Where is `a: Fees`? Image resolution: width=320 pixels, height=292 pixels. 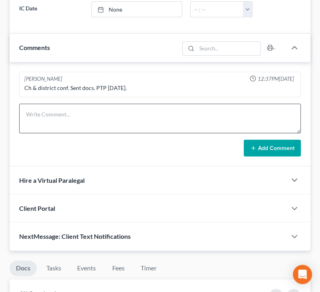 a: Fees is located at coordinates (118, 268).